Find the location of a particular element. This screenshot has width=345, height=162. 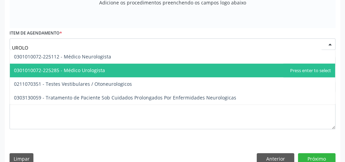

label: Item de agendamento is located at coordinates (36, 33).